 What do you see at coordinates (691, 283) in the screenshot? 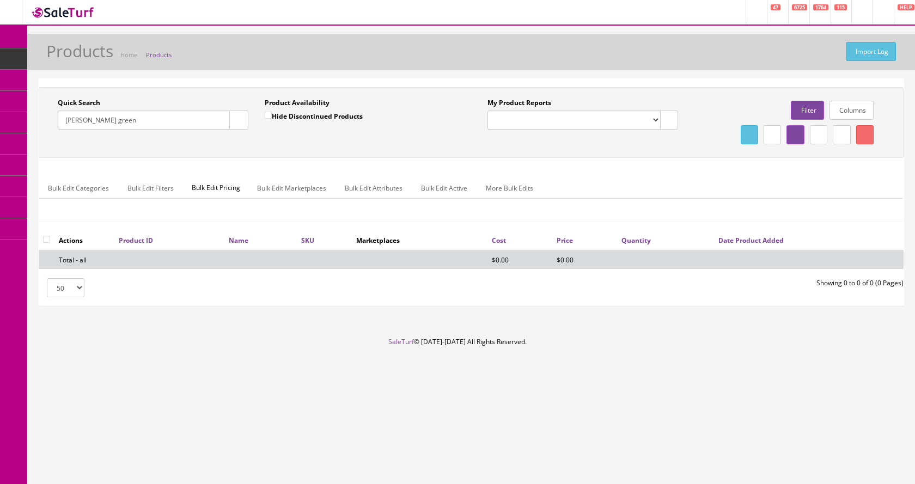
I see `div: Showing 0 to 0 of 0 (0 Pages)` at bounding box center [691, 283].